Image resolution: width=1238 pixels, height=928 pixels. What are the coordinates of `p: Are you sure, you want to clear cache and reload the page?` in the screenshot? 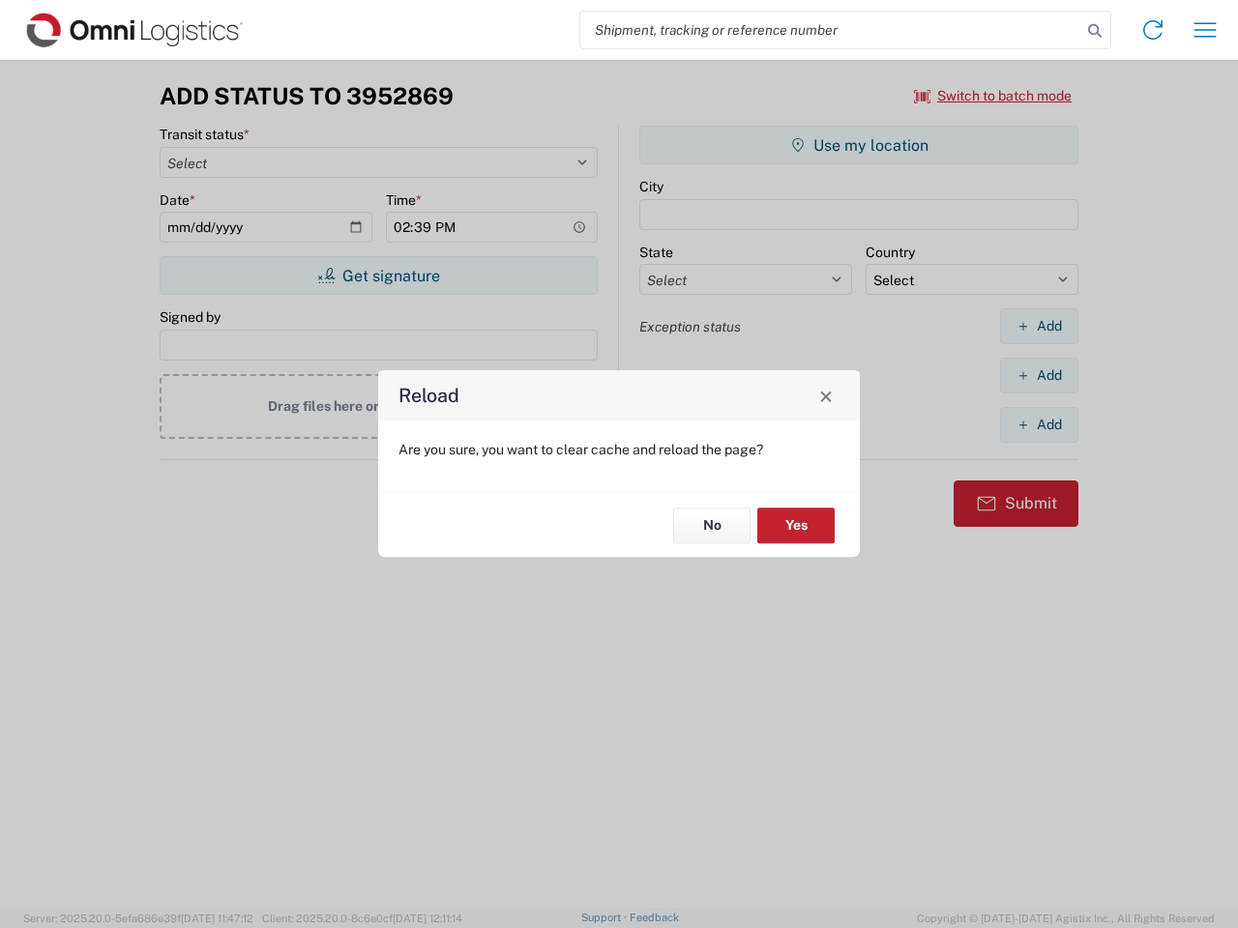 It's located at (619, 450).